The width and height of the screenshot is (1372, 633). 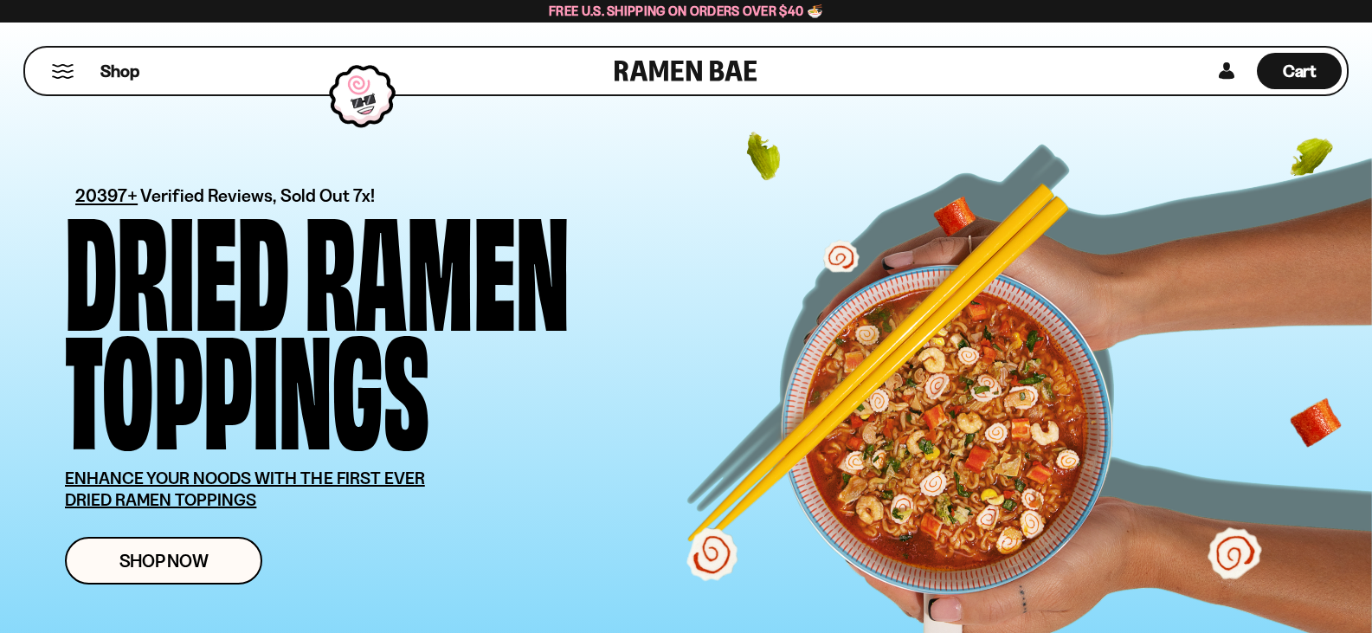 I want to click on button: Mobile Menu Trigger, so click(x=62, y=71).